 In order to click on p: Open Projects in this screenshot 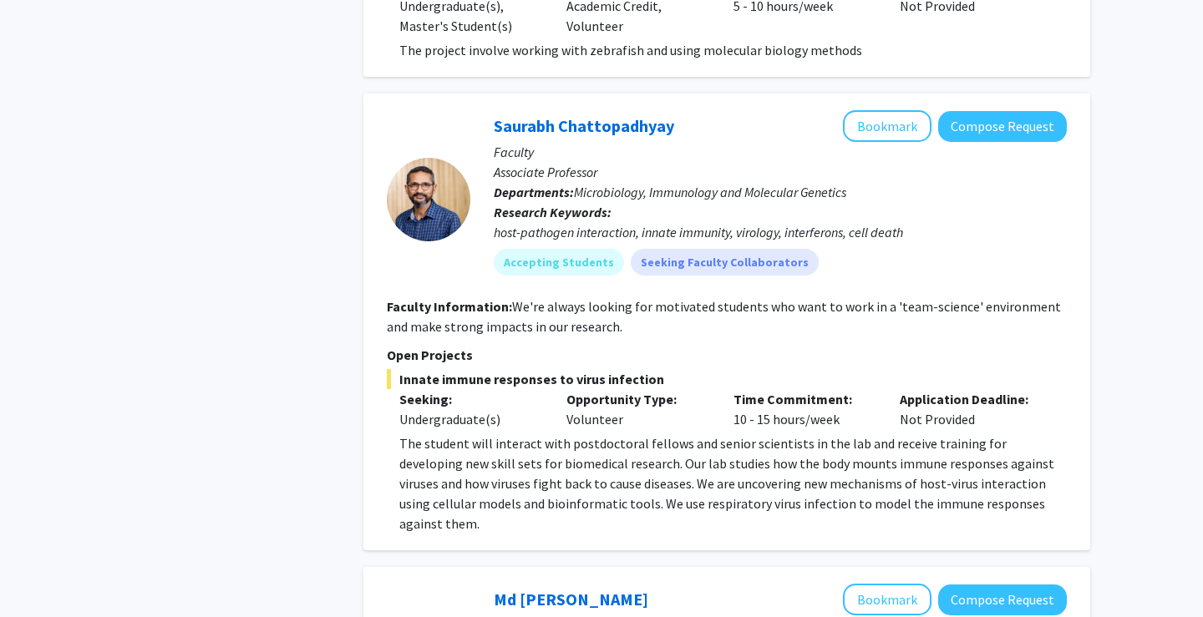, I will do `click(727, 355)`.